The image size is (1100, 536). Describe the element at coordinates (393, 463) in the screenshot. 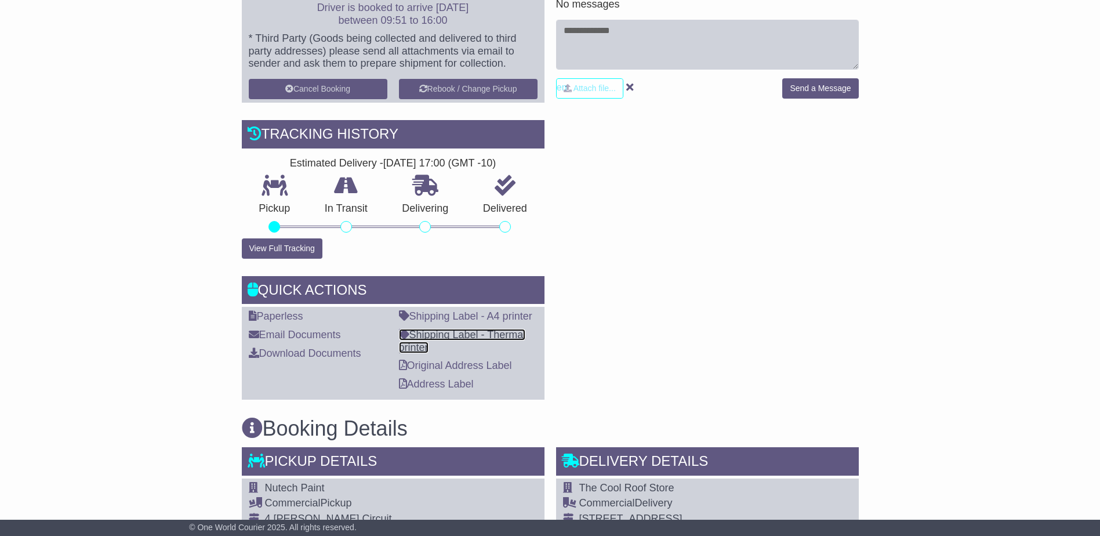

I see `div: Pickup Details` at that location.